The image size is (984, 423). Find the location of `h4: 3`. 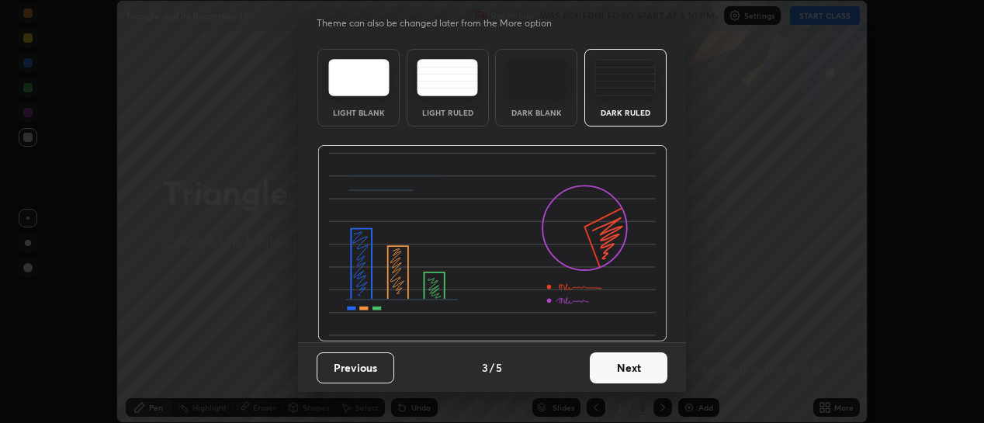

h4: 3 is located at coordinates (485, 367).